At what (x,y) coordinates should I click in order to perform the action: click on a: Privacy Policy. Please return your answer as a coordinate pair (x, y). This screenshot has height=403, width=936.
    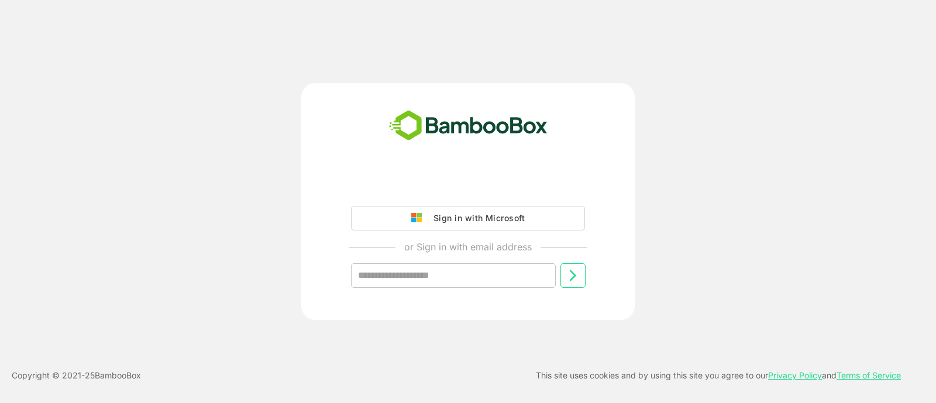
    Looking at the image, I should click on (795, 375).